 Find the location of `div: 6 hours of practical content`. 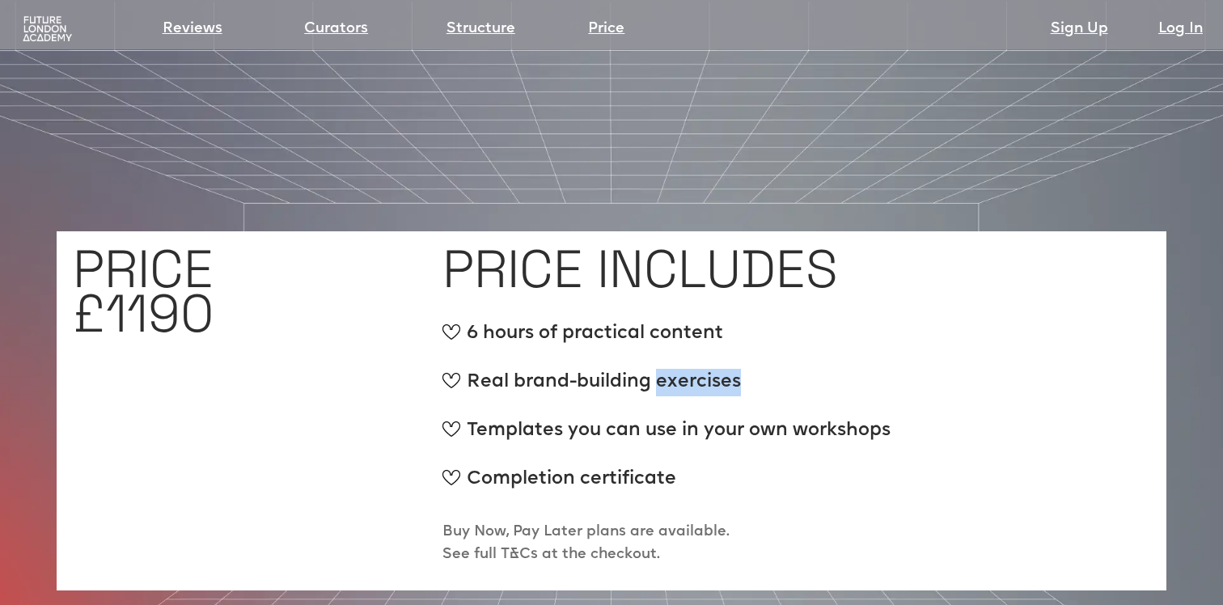

div: 6 hours of practical content is located at coordinates (667, 341).